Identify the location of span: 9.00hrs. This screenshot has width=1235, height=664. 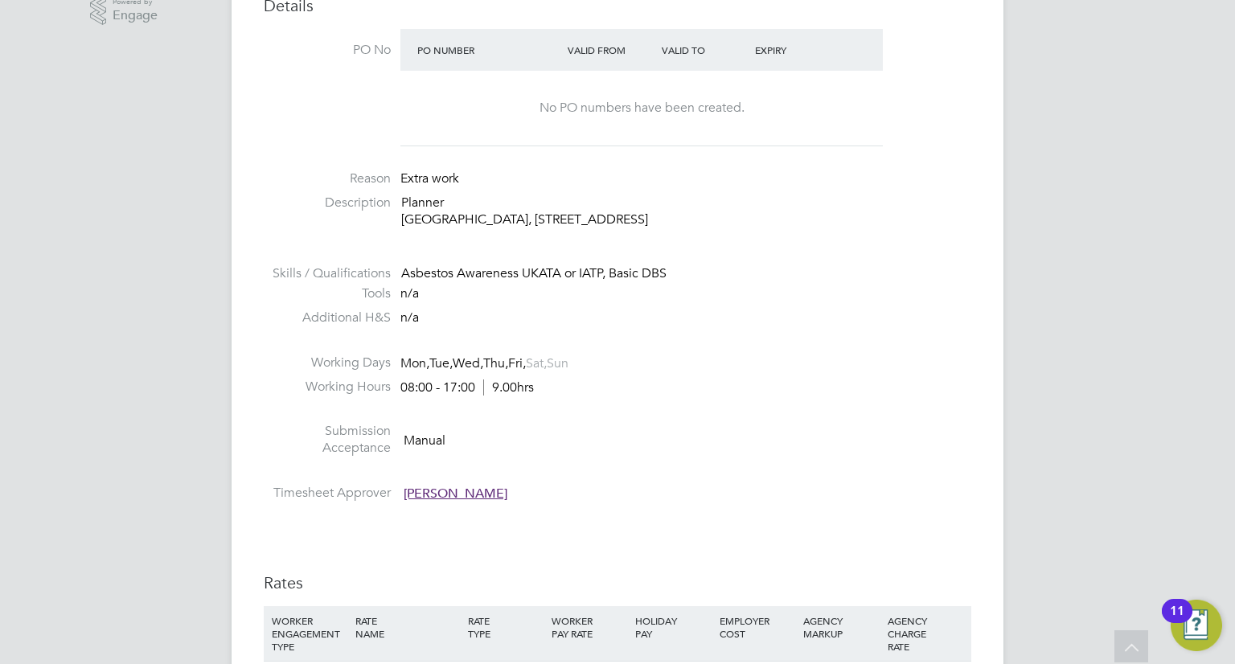
(508, 387).